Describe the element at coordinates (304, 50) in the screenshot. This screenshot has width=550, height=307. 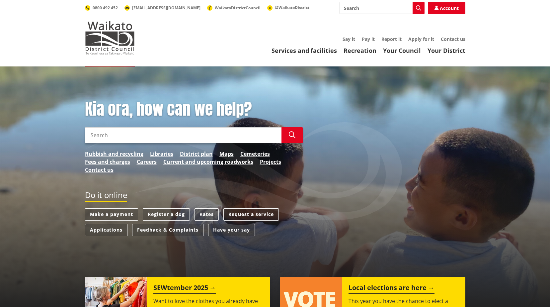
I see `a: Services and facilities` at that location.